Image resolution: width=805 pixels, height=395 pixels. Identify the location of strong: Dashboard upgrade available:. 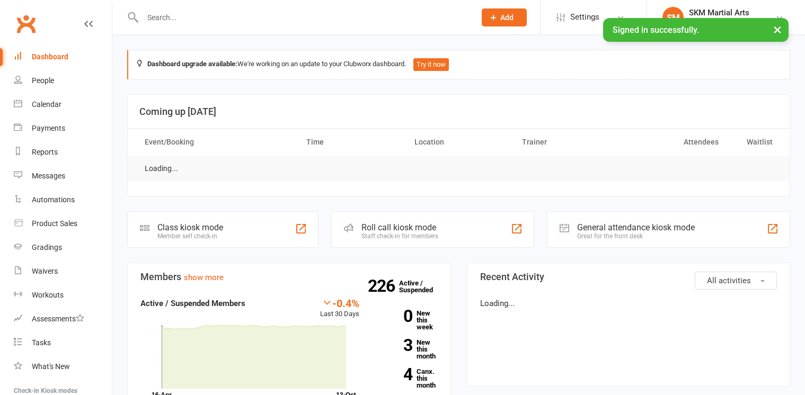
(192, 64).